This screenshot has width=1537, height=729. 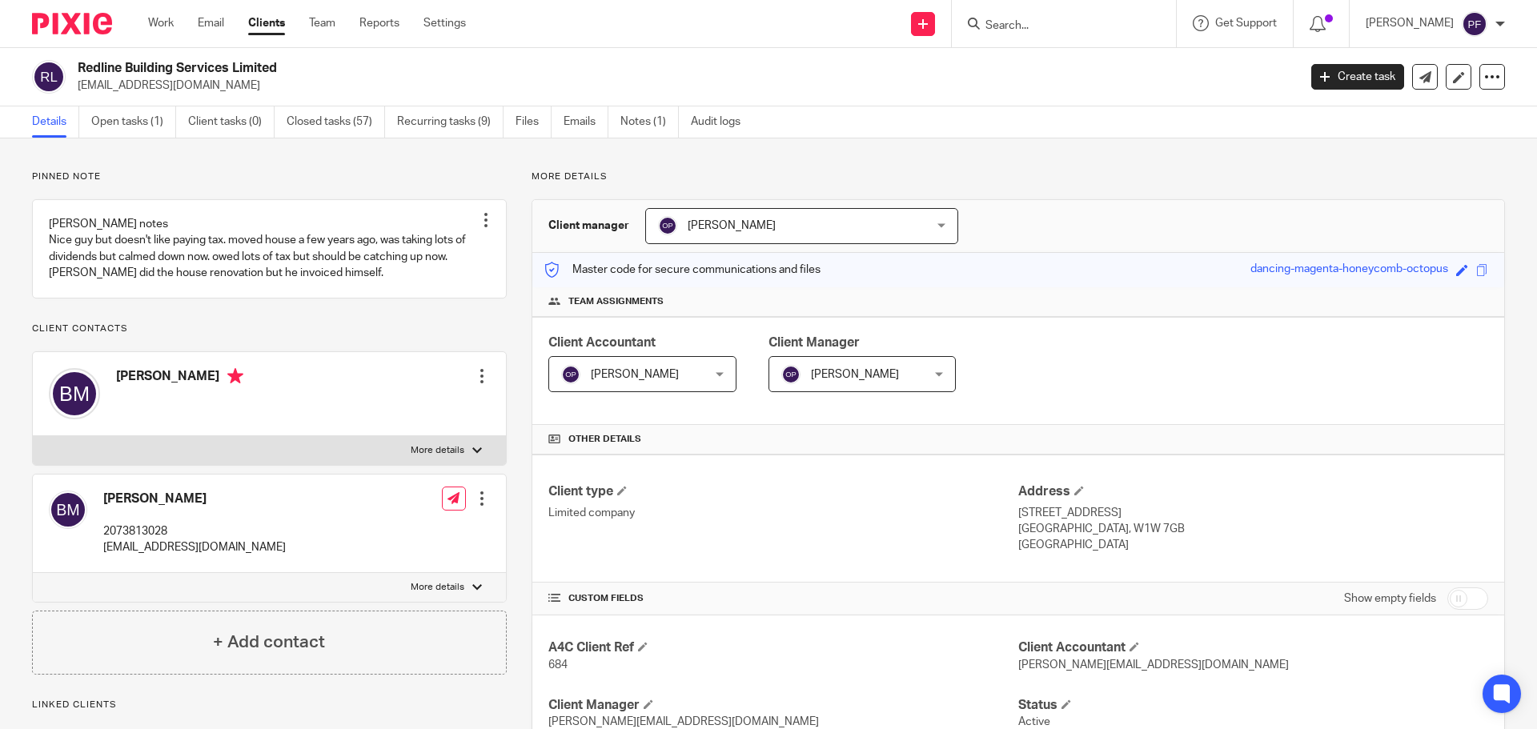 I want to click on a: Emails, so click(x=586, y=122).